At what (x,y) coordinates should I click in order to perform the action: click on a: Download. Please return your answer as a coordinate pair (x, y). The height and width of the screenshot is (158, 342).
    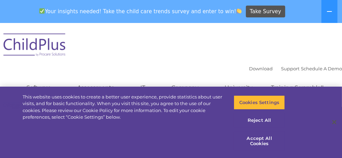
    Looking at the image, I should click on (261, 69).